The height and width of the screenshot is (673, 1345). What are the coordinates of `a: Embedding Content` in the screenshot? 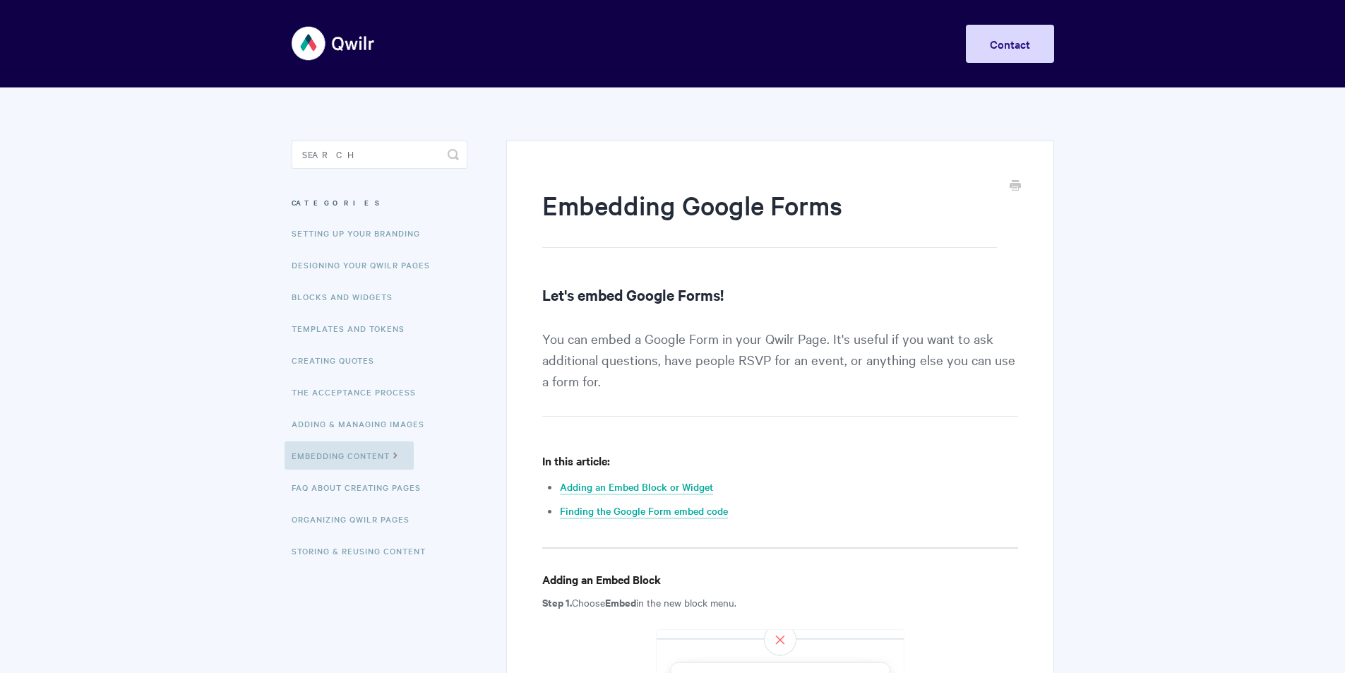 It's located at (349, 455).